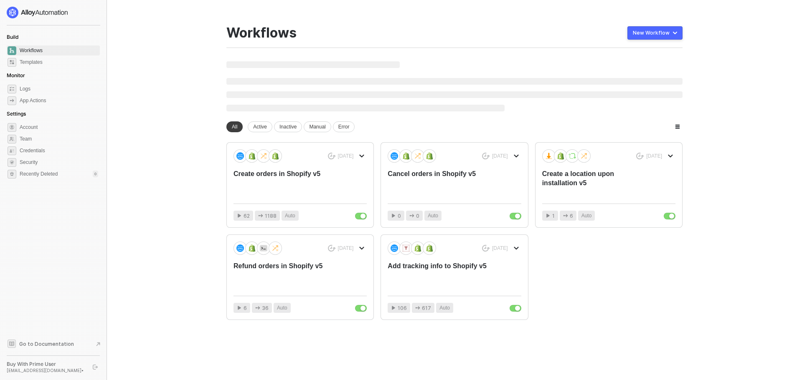 This screenshot has height=380, width=802. I want to click on span: logout, so click(95, 367).